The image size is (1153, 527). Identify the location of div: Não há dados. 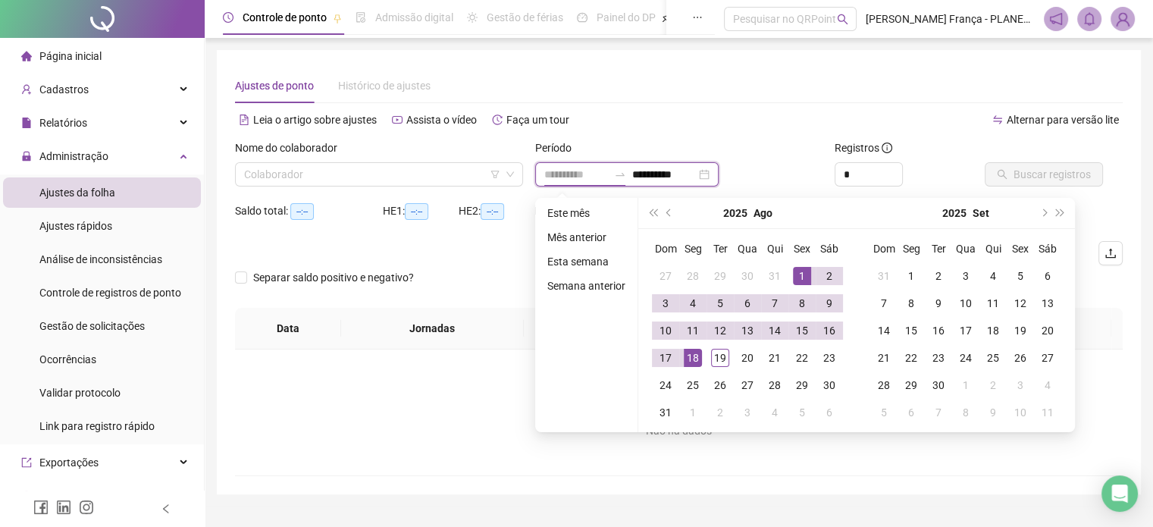
(679, 431).